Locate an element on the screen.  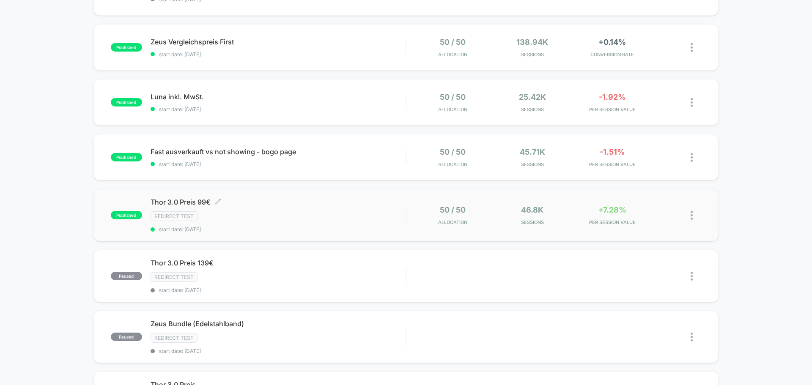
span: Fast ausverkauft vs not showing - bogo page is located at coordinates (278, 152).